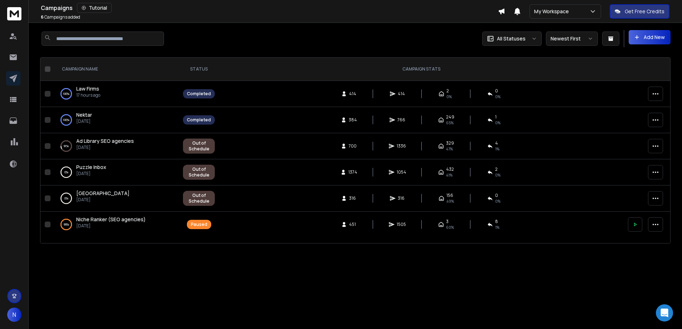 The image size is (682, 329). Describe the element at coordinates (497, 222) in the screenshot. I see `span: 8` at that location.